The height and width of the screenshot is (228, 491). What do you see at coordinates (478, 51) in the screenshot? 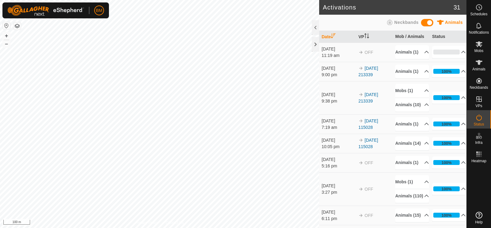
I see `span: Mobs` at bounding box center [478, 51].